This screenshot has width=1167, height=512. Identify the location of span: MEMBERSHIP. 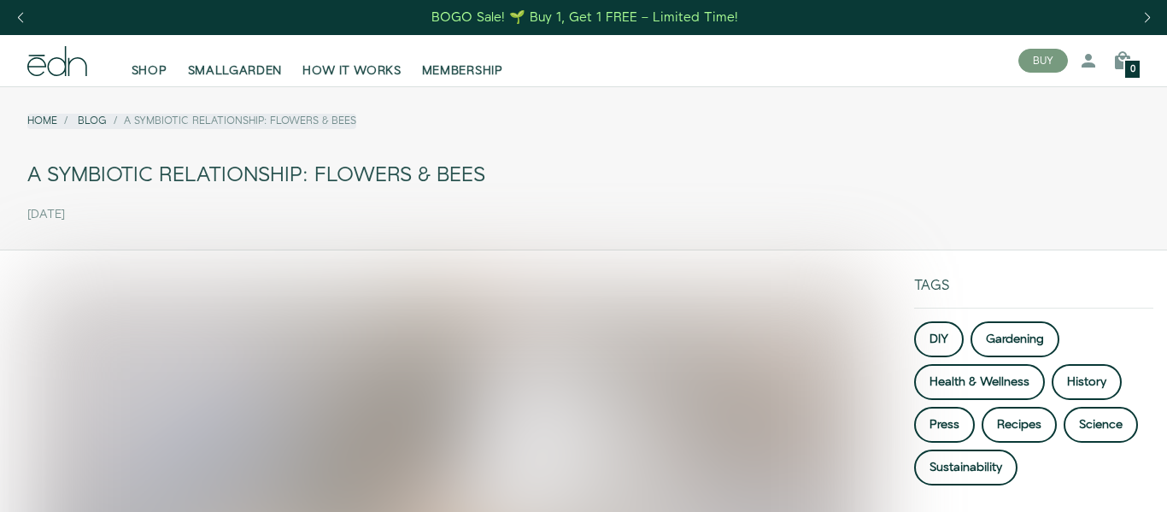
(462, 71).